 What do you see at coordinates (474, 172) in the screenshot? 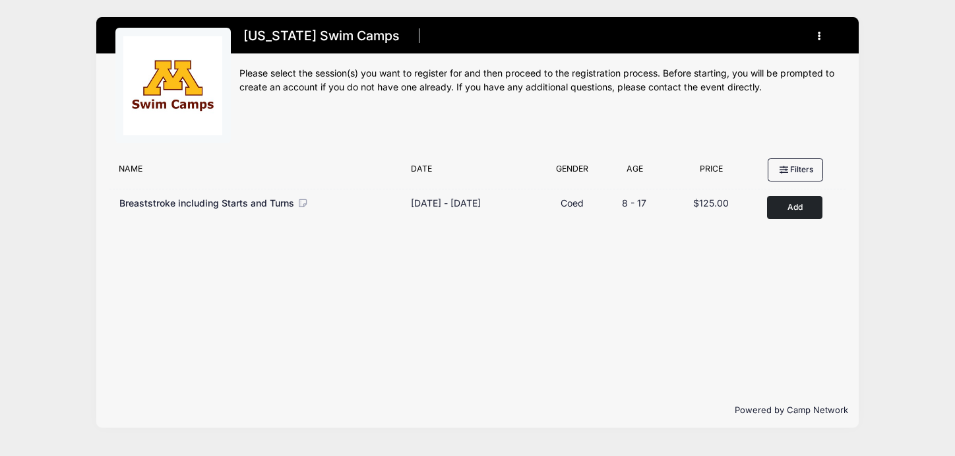
I see `div: Date` at bounding box center [474, 172].